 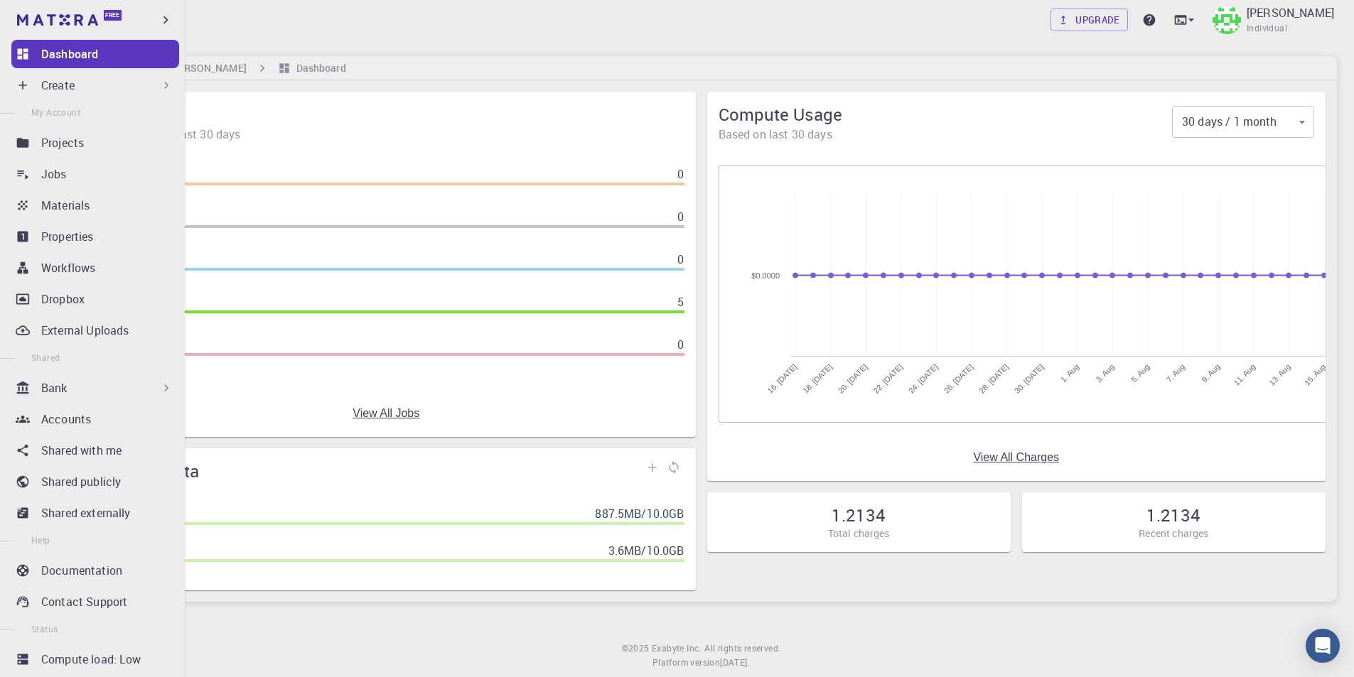 I want to click on span: Jobs, so click(x=386, y=114).